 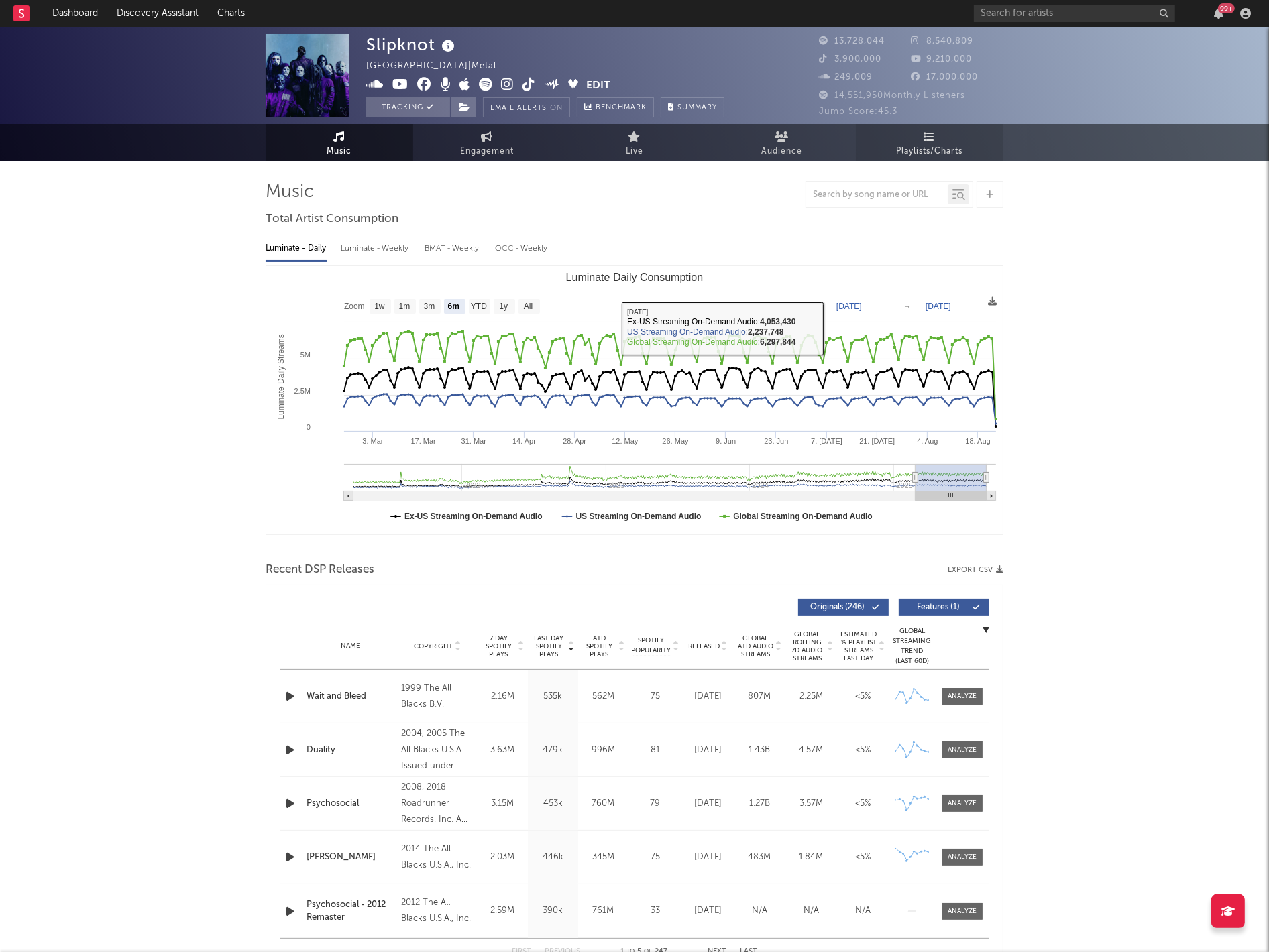 I want to click on em: On, so click(x=556, y=108).